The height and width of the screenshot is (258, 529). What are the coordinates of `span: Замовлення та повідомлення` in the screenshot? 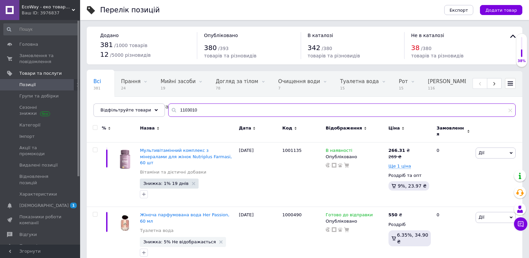 It's located at (40, 59).